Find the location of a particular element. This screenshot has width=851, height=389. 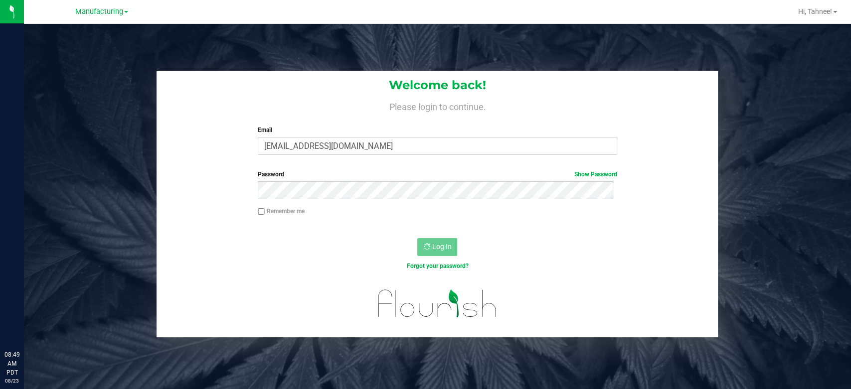

span: Log In is located at coordinates (441, 247).